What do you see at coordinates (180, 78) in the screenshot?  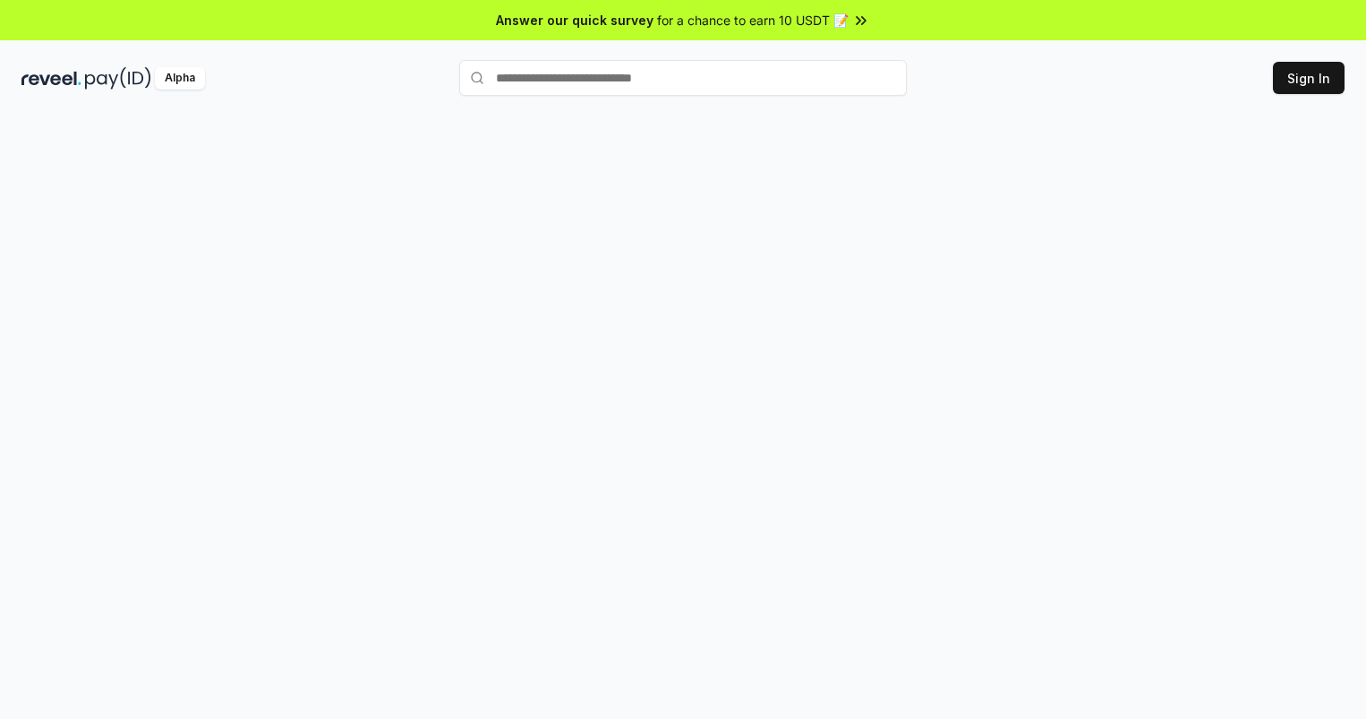 I see `div: Alpha` at bounding box center [180, 78].